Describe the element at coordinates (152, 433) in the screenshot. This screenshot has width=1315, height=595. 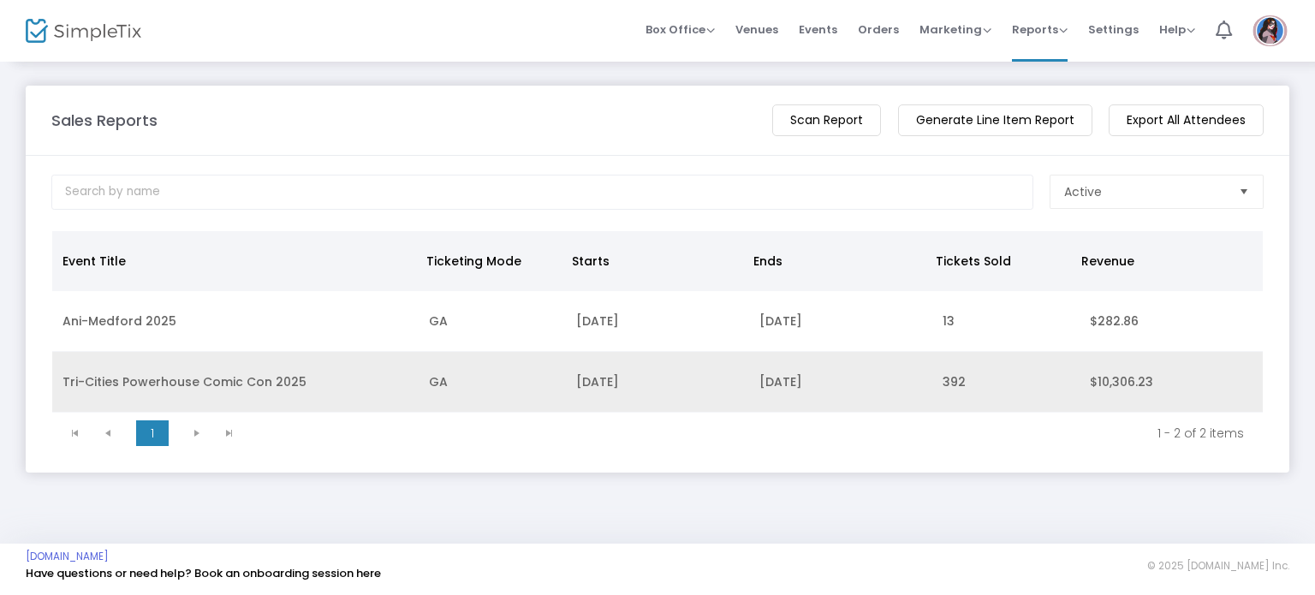
I see `span: Page 1` at that location.